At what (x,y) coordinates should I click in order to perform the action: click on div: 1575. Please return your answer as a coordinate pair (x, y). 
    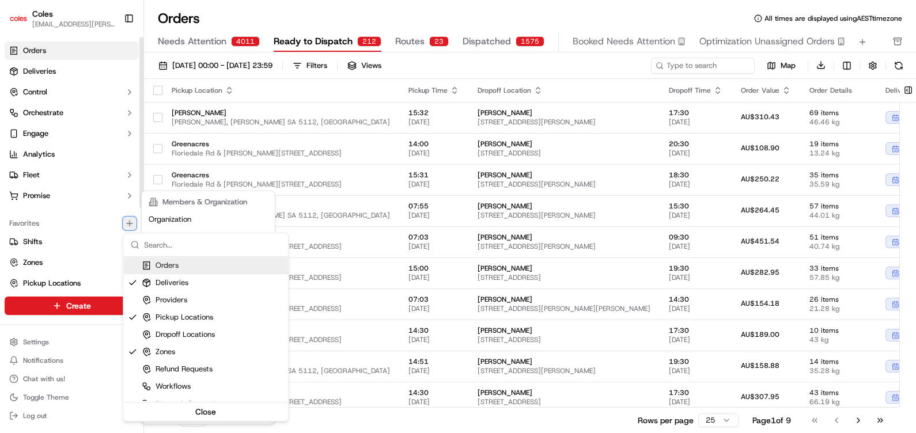
    Looking at the image, I should click on (530, 42).